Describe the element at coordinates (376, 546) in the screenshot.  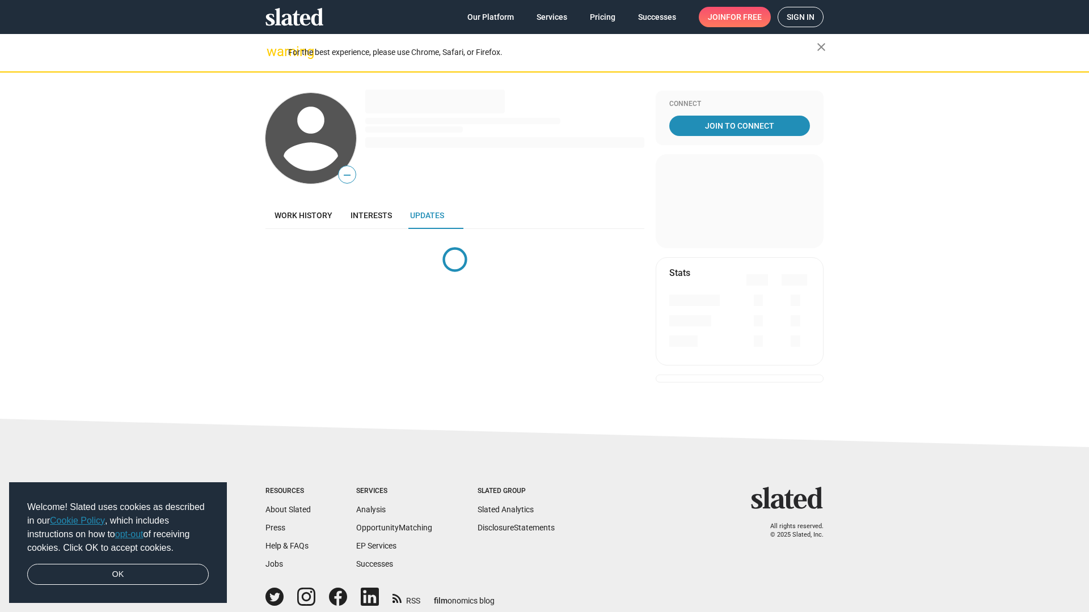
I see `a: EP Services` at that location.